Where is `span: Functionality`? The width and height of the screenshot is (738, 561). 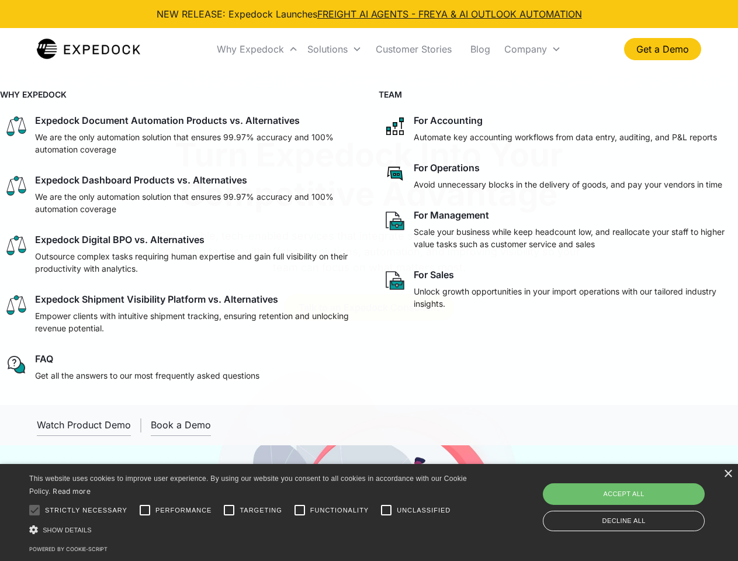
span: Functionality is located at coordinates (339, 510).